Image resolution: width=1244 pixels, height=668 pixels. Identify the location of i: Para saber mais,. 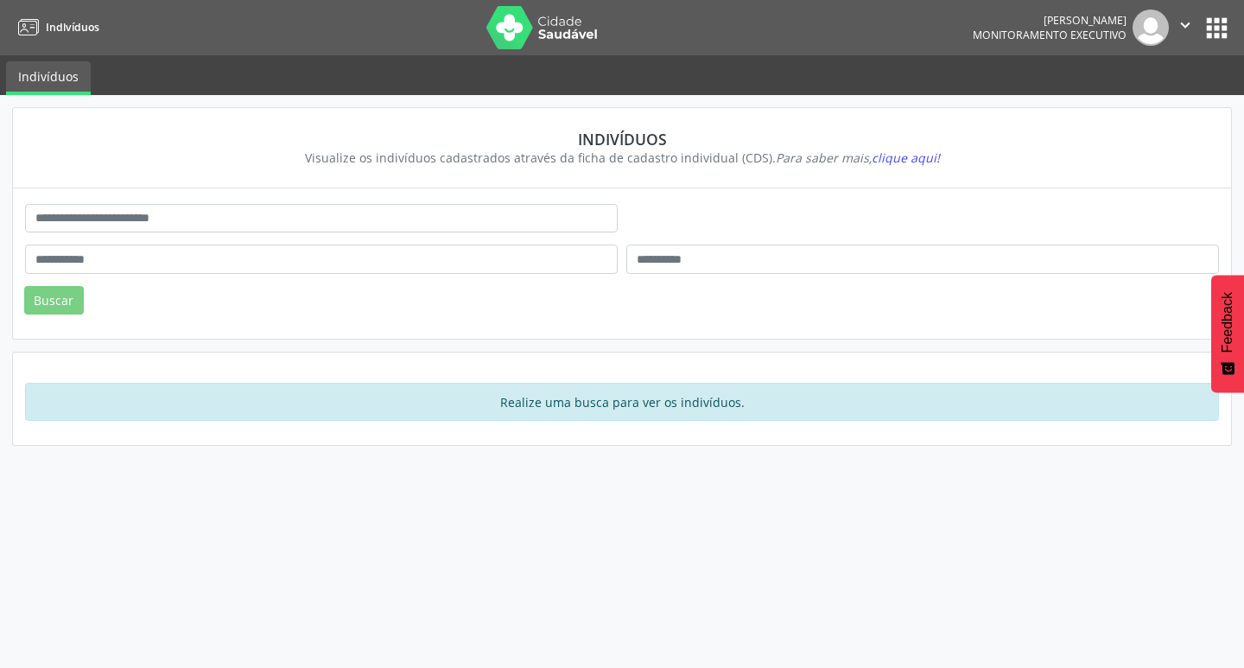
(858, 157).